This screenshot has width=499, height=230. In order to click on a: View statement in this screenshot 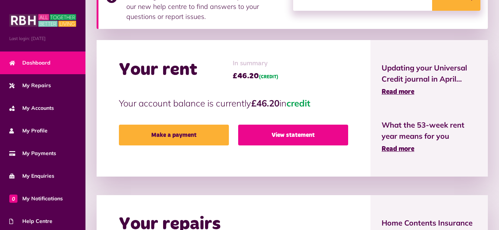, I will do `click(293, 135)`.